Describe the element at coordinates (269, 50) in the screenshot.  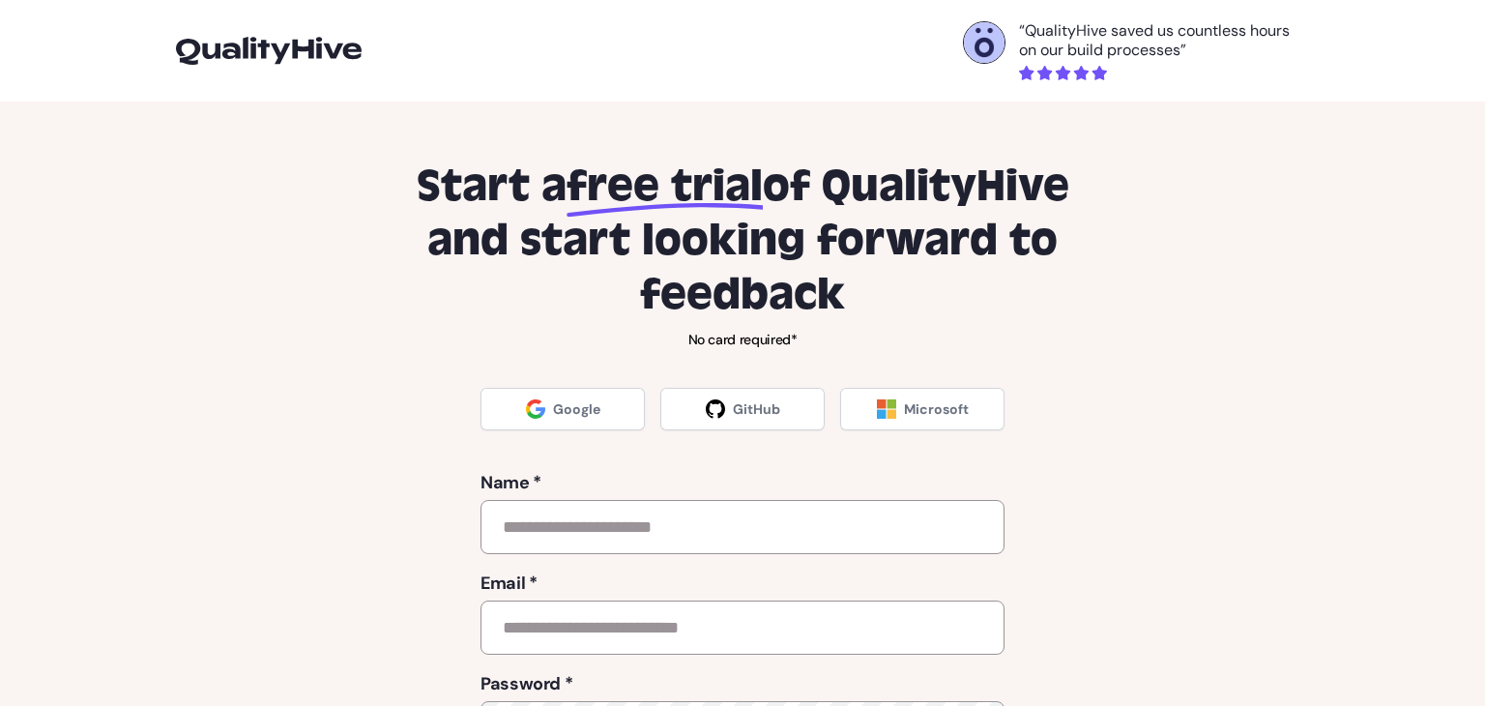
I see `img: logo-icon` at that location.